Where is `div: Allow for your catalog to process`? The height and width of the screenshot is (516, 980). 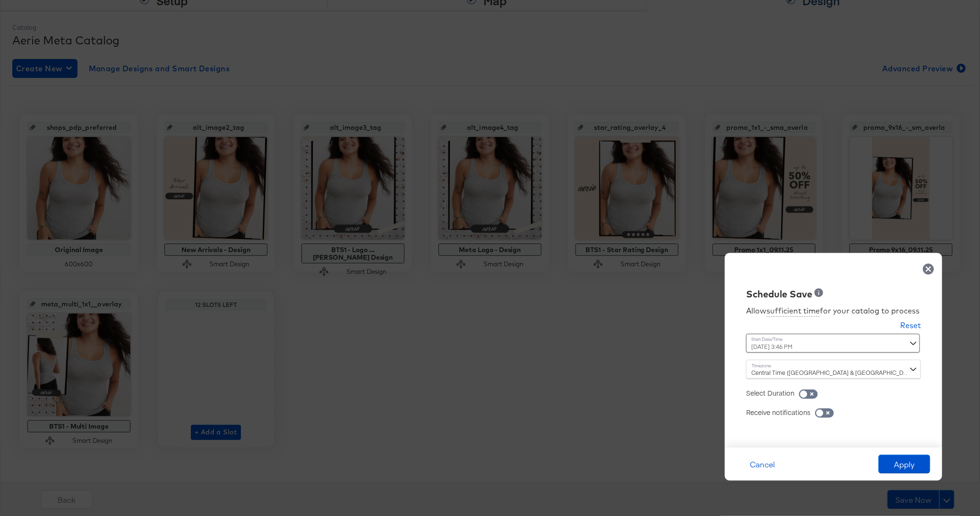 div: Allow for your catalog to process is located at coordinates (833, 311).